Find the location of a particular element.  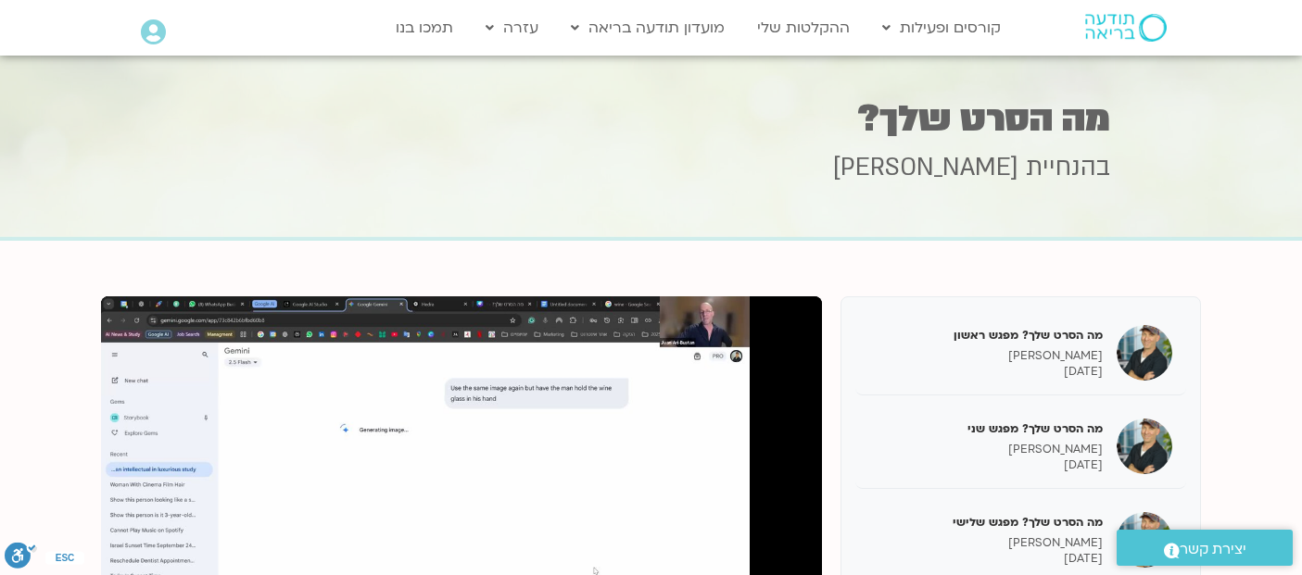

img: מה הסרט שלך? מפגש ראשון is located at coordinates (1144, 353).